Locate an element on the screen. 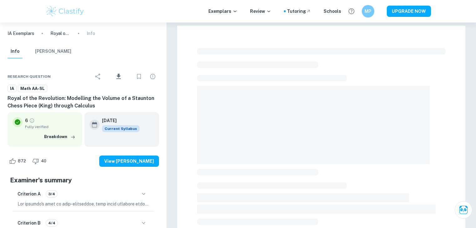  a: Clastify logo is located at coordinates (65, 11).